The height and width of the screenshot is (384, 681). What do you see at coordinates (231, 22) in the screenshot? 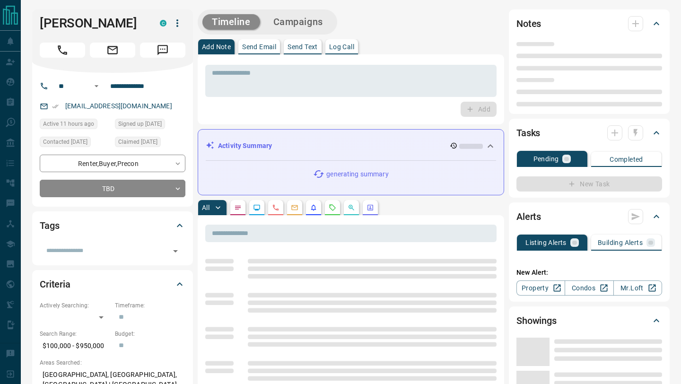
I see `button: Timeline` at bounding box center [231, 22].